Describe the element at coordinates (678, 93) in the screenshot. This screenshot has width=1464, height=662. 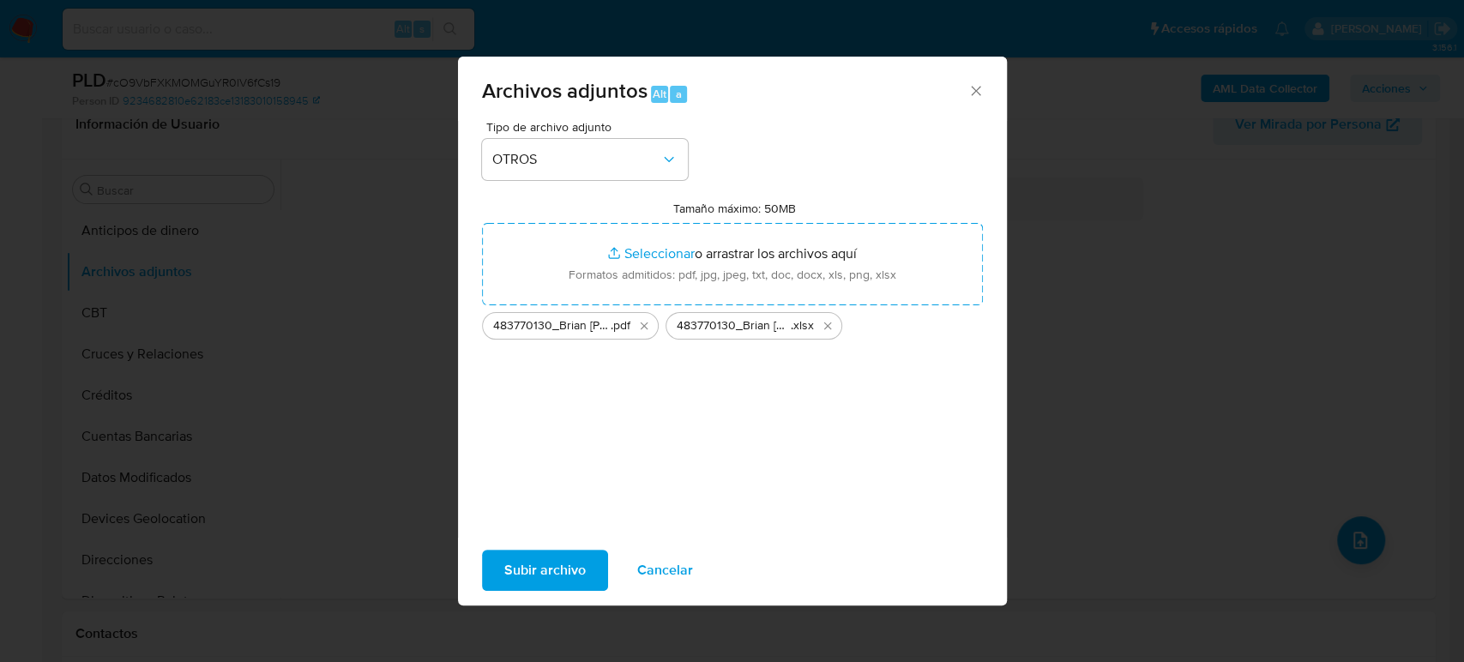
I see `span: a` at that location.